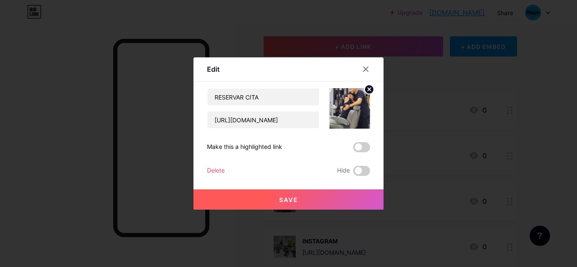 The height and width of the screenshot is (267, 577). What do you see at coordinates (289, 200) in the screenshot?
I see `button: Save` at bounding box center [289, 200].